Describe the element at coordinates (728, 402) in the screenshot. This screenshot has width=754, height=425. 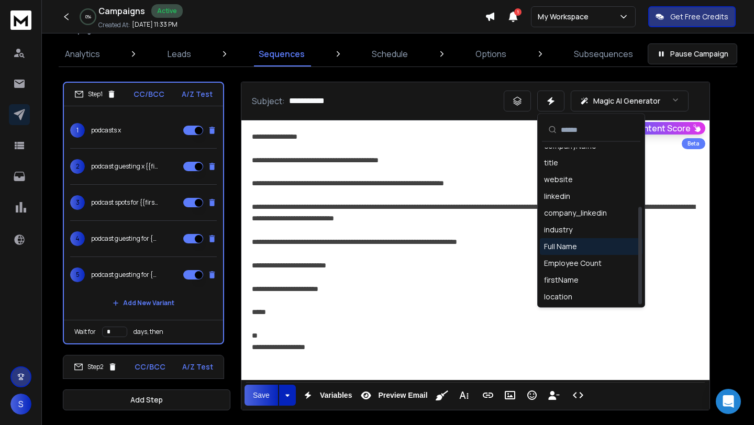
I see `div: Open Intercom Messenger` at that location.